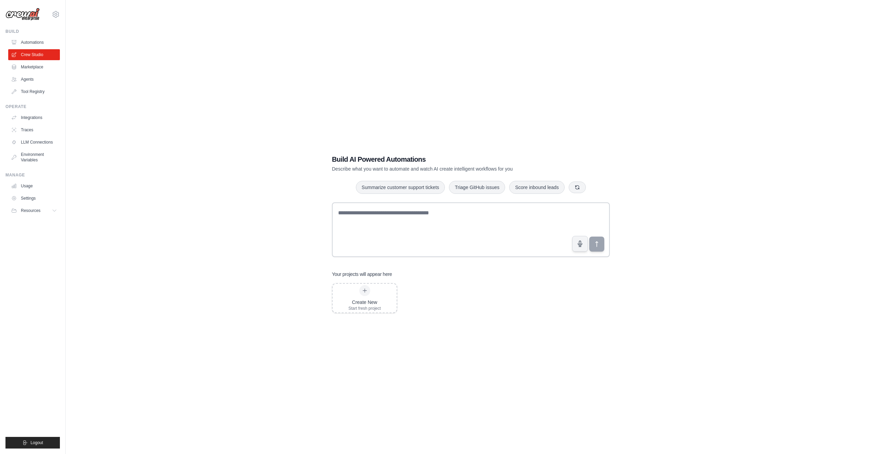 The image size is (876, 454). What do you see at coordinates (34, 79) in the screenshot?
I see `a: Agents` at bounding box center [34, 79].